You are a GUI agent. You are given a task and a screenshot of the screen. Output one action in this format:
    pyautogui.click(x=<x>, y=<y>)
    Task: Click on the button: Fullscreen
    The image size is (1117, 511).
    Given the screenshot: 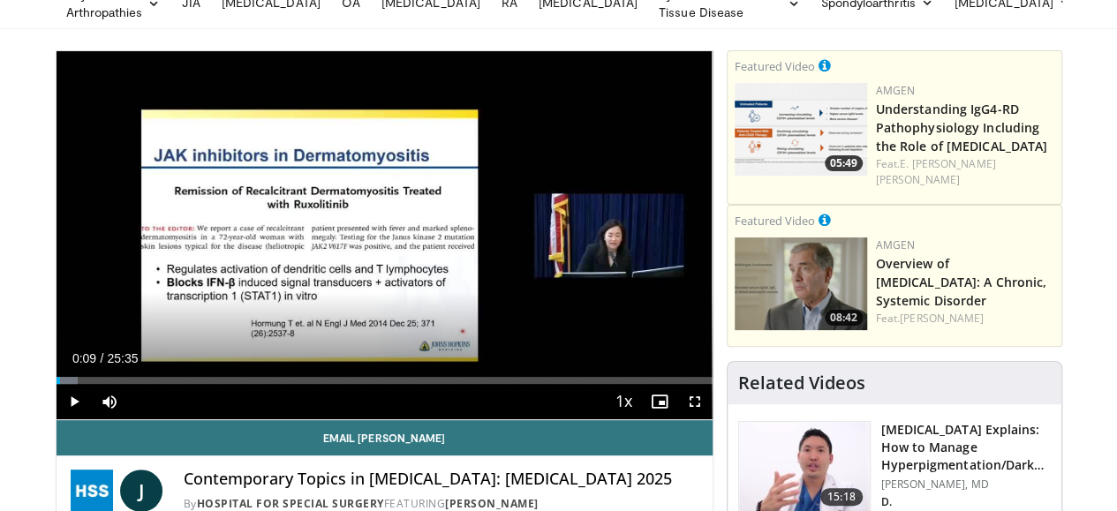 What is the action you would take?
    pyautogui.click(x=695, y=402)
    